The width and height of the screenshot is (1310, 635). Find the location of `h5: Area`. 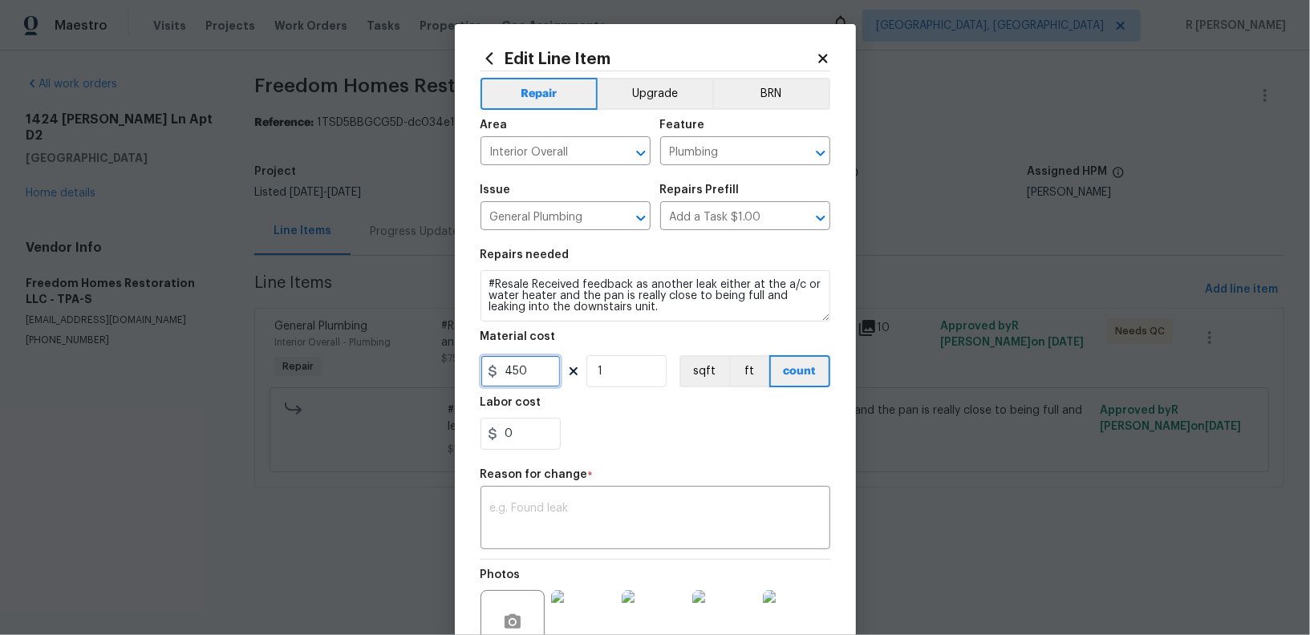

h5: Area is located at coordinates (494, 125).